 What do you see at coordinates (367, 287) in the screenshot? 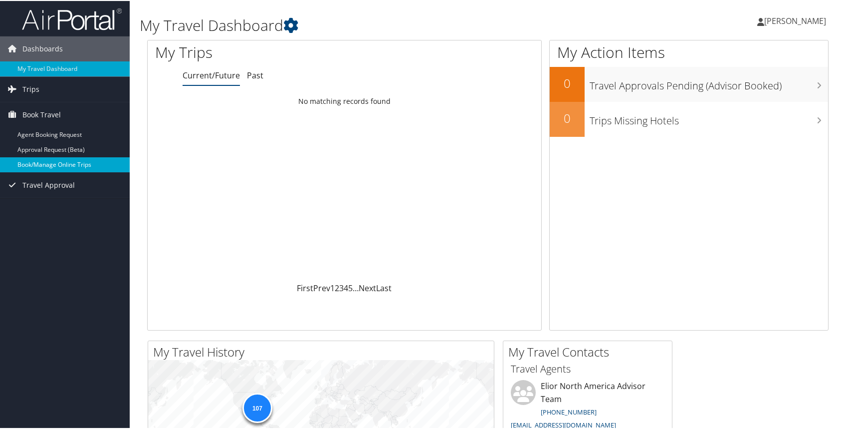
I see `a: Next` at bounding box center [367, 287].